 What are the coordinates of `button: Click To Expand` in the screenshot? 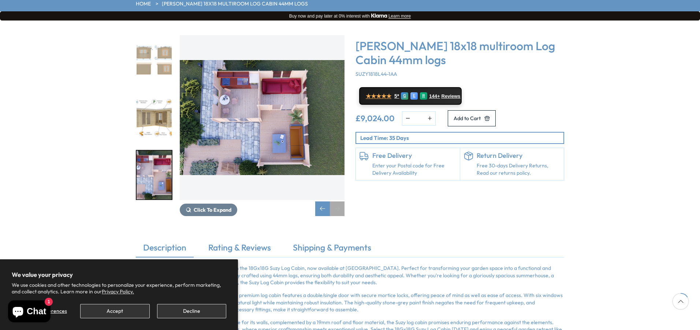 It's located at (208, 210).